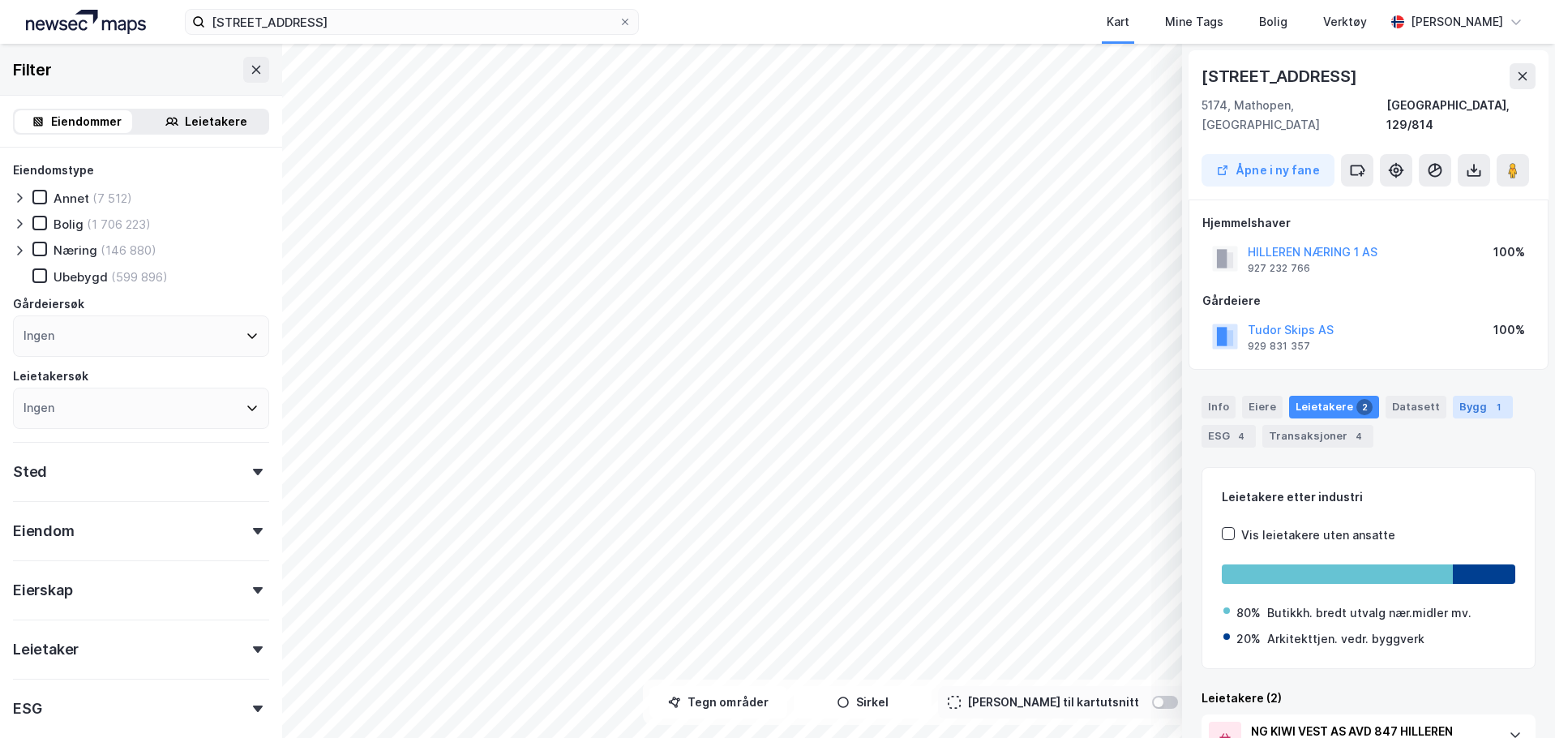 The height and width of the screenshot is (738, 1555). I want to click on div: Eiere, so click(1262, 407).